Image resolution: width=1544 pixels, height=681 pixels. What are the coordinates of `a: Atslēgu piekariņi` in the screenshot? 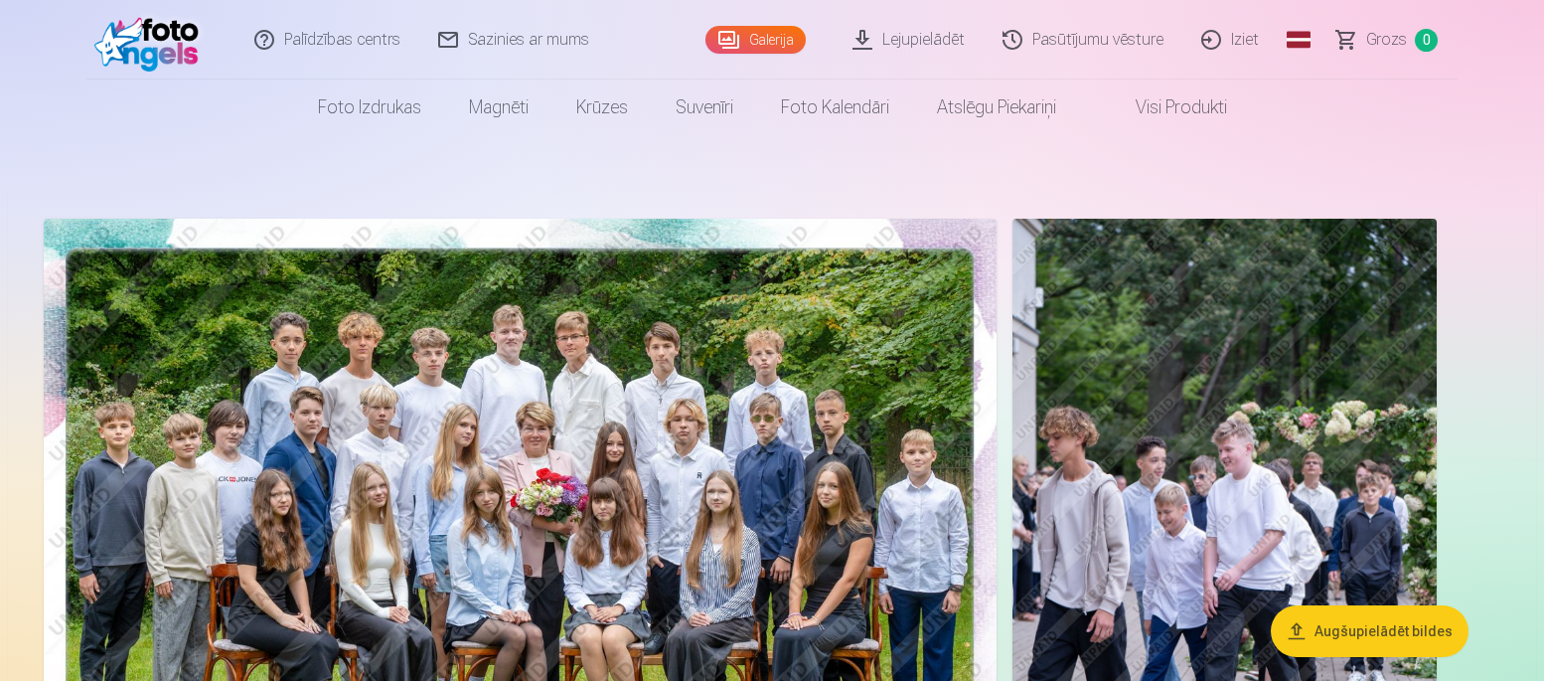 It's located at (997, 107).